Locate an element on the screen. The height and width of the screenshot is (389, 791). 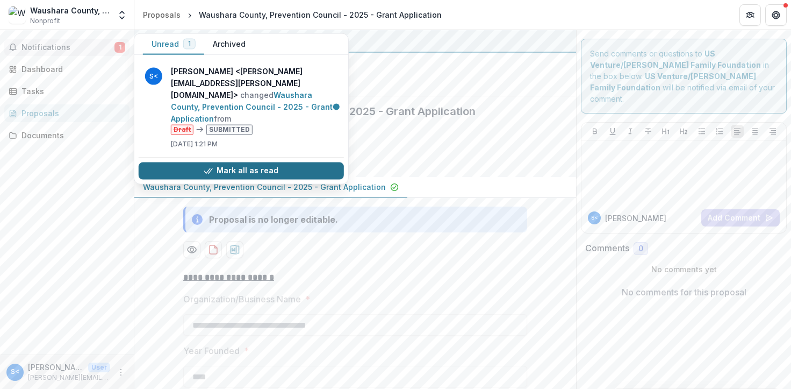
button: Partners is located at coordinates (750, 15).